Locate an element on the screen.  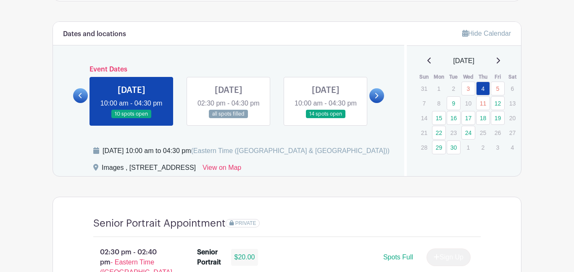
p: 6 is located at coordinates (512, 88).